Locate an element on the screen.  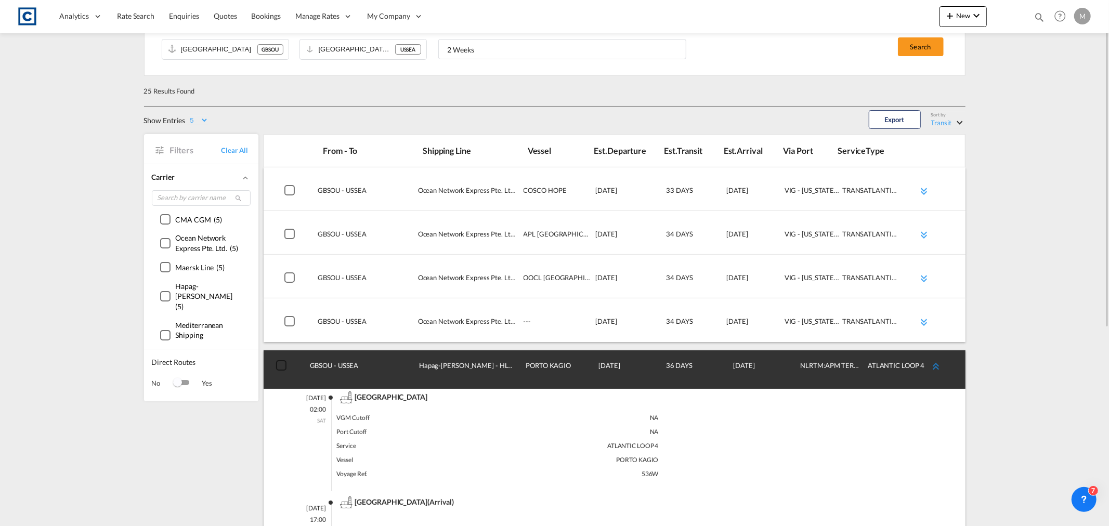
div: 2025-09-27T00:00:00.000 is located at coordinates (623, 194).